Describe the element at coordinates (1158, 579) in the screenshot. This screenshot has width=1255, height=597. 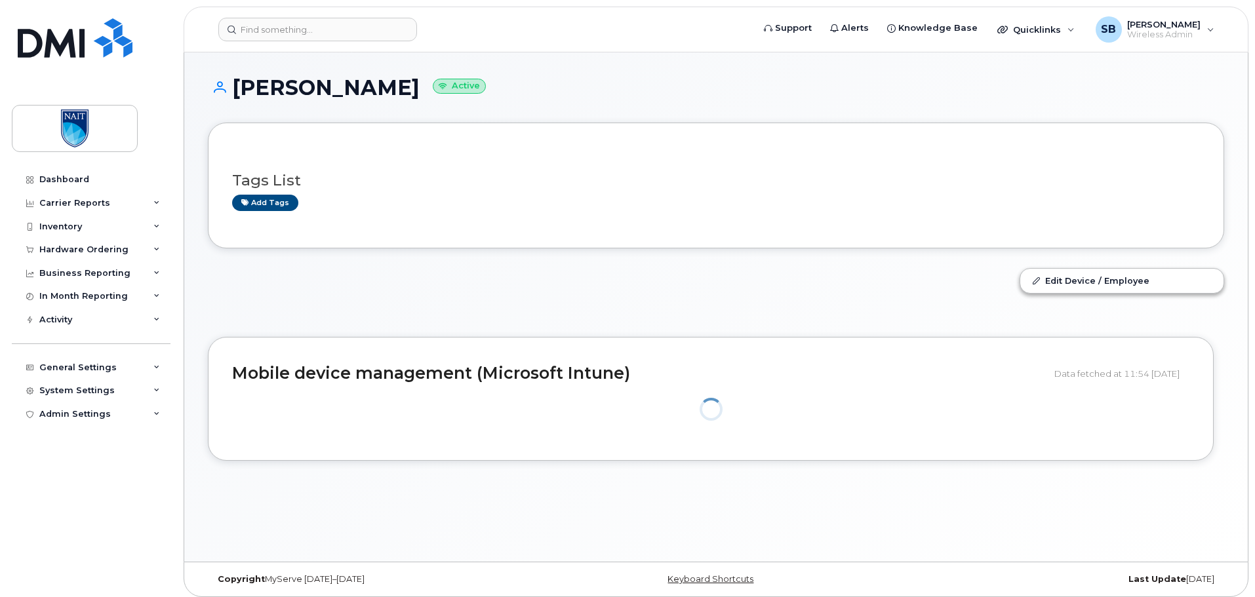
I see `strong: Last Update` at that location.